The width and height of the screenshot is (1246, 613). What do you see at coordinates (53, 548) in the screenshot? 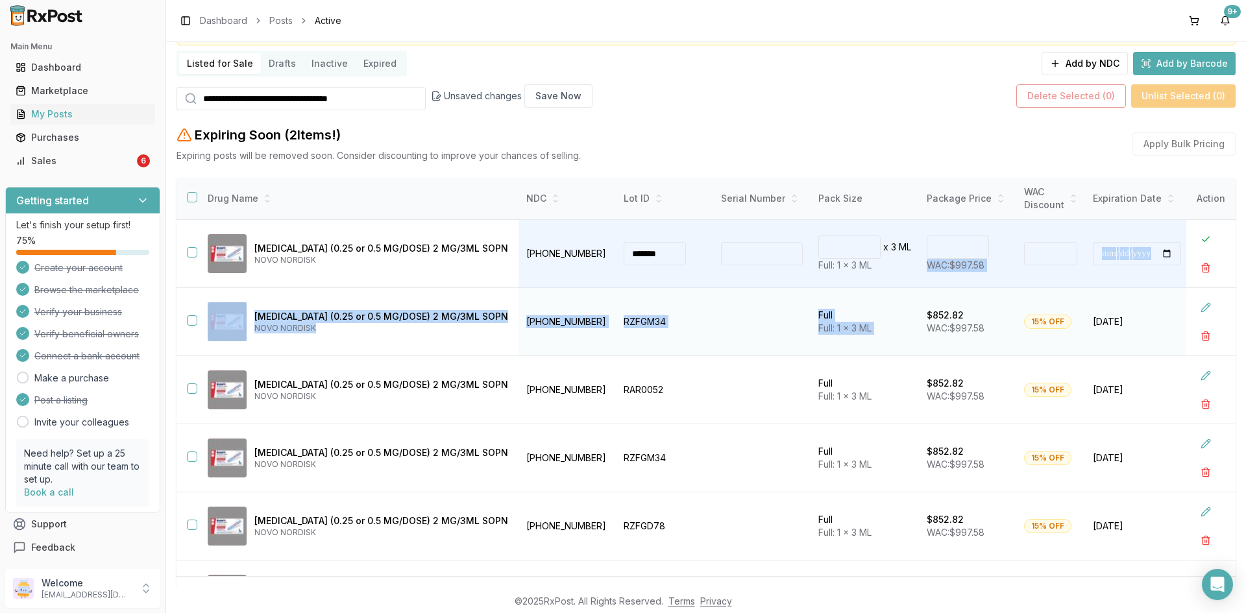
I see `span: Feedback` at bounding box center [53, 548].